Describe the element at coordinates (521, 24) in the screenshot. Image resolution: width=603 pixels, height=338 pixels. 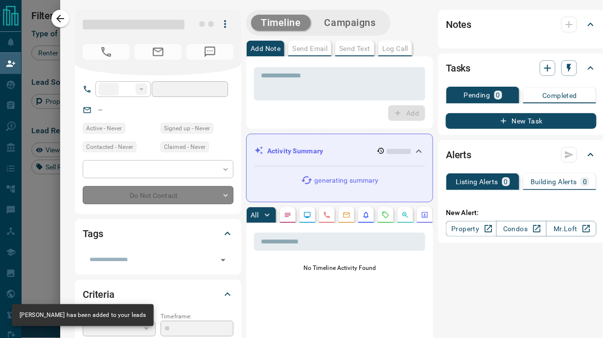
I see `div: Notes` at that location.